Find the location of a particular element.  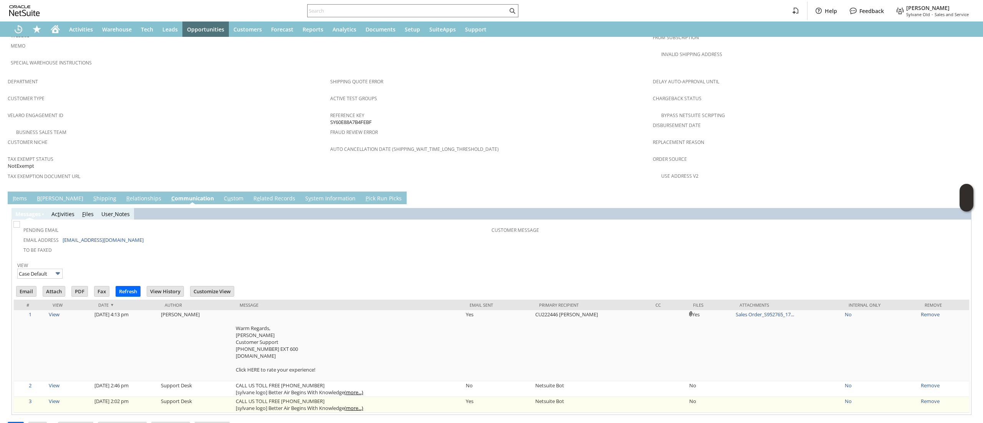

a: Delay Auto-Approval Until is located at coordinates (685, 81).